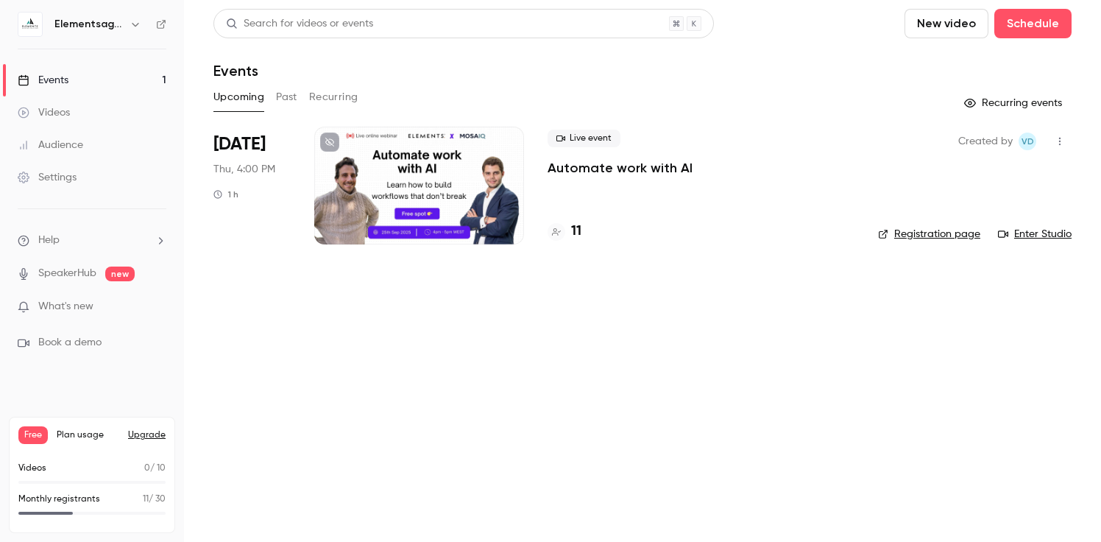  I want to click on button: Upgrade, so click(146, 435).